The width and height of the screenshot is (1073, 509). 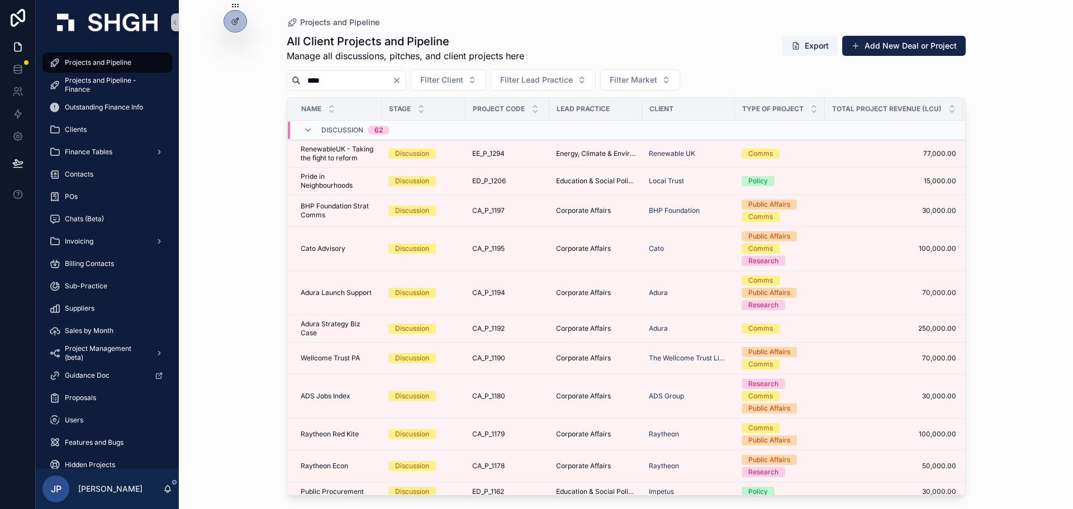 What do you see at coordinates (507, 329) in the screenshot?
I see `a: CA_P_1192` at bounding box center [507, 329].